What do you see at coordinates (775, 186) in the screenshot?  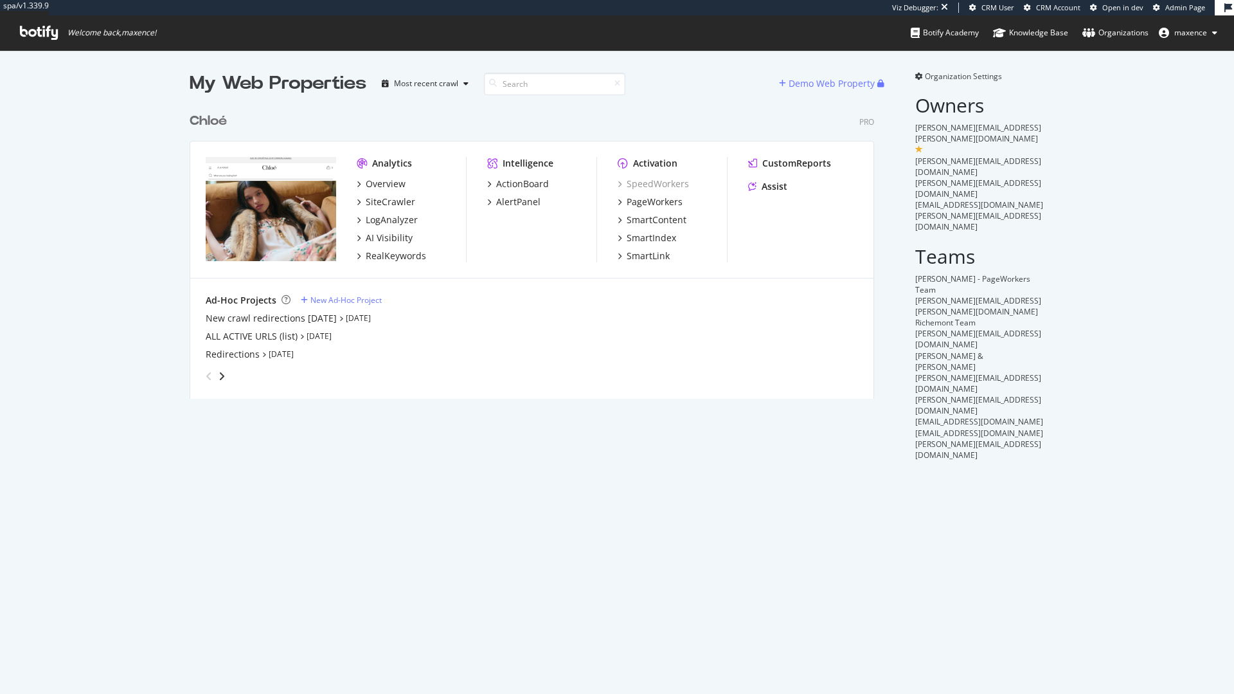 I see `div: Assist` at bounding box center [775, 186].